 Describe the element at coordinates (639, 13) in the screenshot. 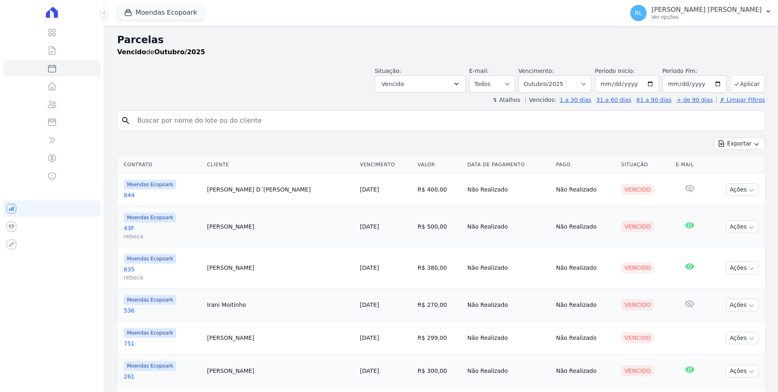

I see `span: RL` at that location.